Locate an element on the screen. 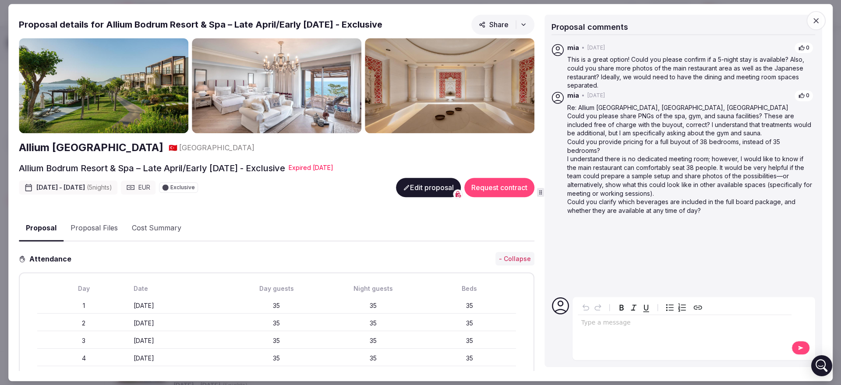 The image size is (841, 385). p: Could you clarify which beverages are included in the full board package, and whether they are av... is located at coordinates (691, 206).